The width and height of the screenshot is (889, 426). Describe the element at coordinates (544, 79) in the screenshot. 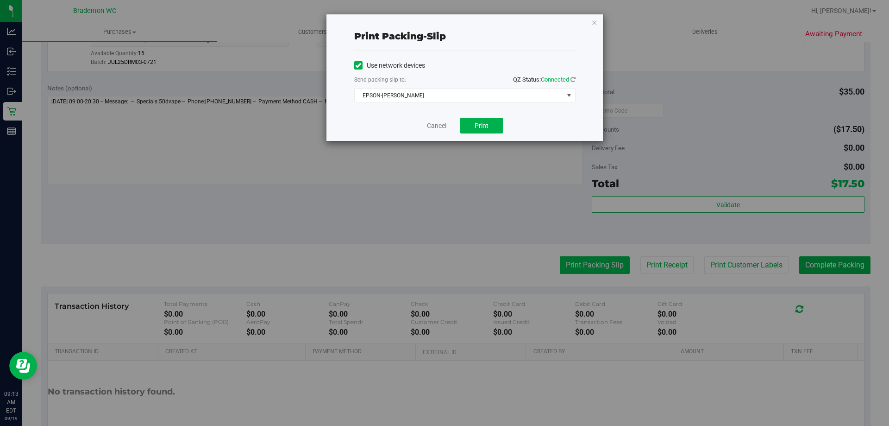

I see `span: QZ Status:` at that location.